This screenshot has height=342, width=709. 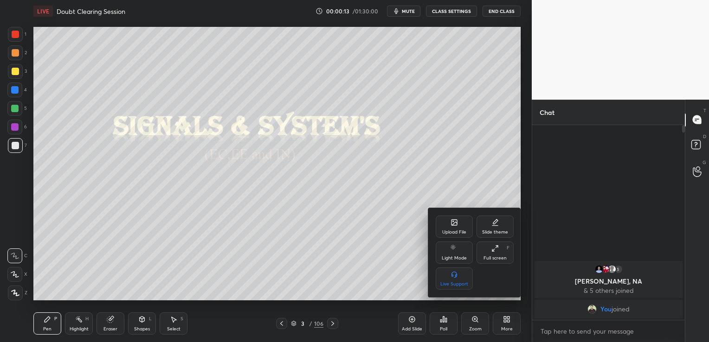 I want to click on div: Upload File, so click(x=454, y=233).